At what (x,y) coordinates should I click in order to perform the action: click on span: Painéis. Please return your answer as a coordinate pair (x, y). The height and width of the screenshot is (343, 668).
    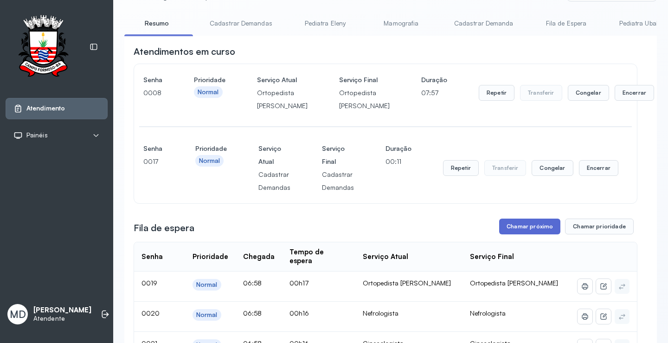
    Looking at the image, I should click on (37, 135).